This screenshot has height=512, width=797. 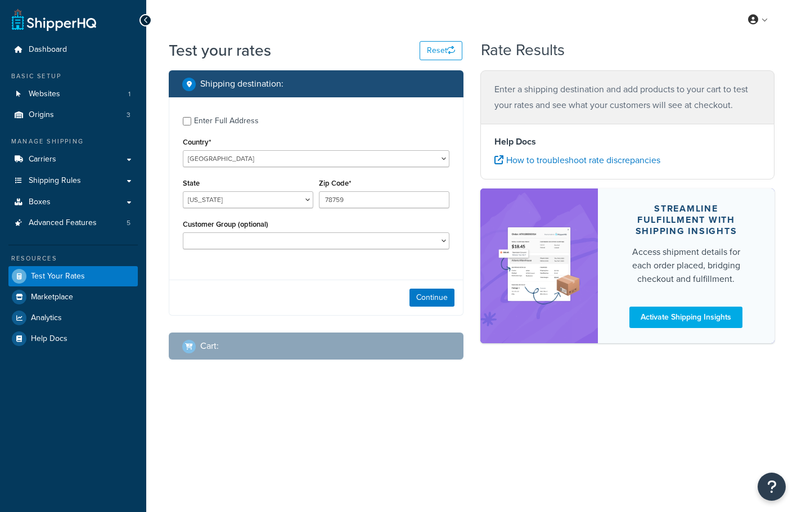 I want to click on span: Dashboard, so click(x=48, y=50).